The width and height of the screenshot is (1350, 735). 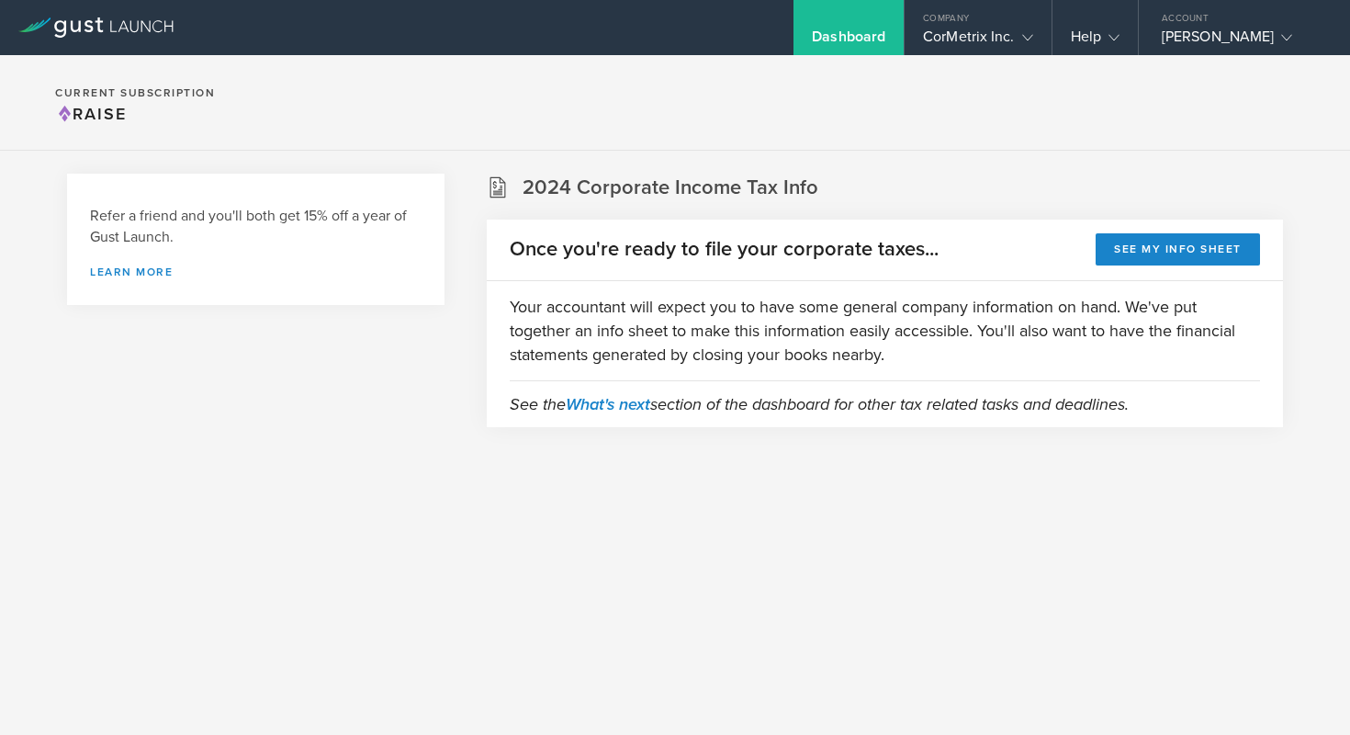 What do you see at coordinates (977, 41) in the screenshot?
I see `div: CorMetrix Inc.` at bounding box center [977, 41].